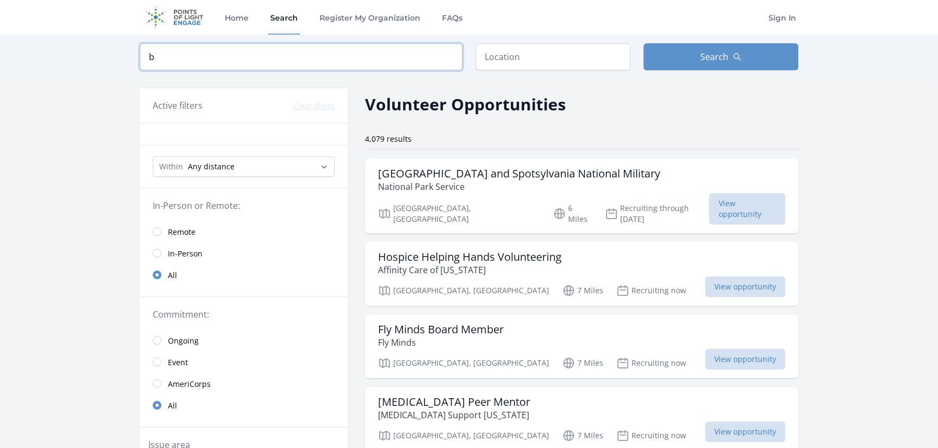  I want to click on span: 4,079 results, so click(388, 139).